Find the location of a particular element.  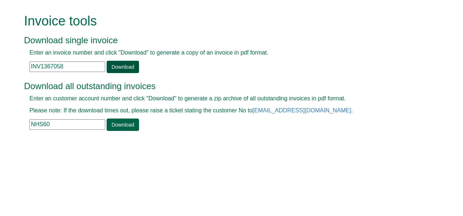

h1: Invoice tools is located at coordinates (223, 21).